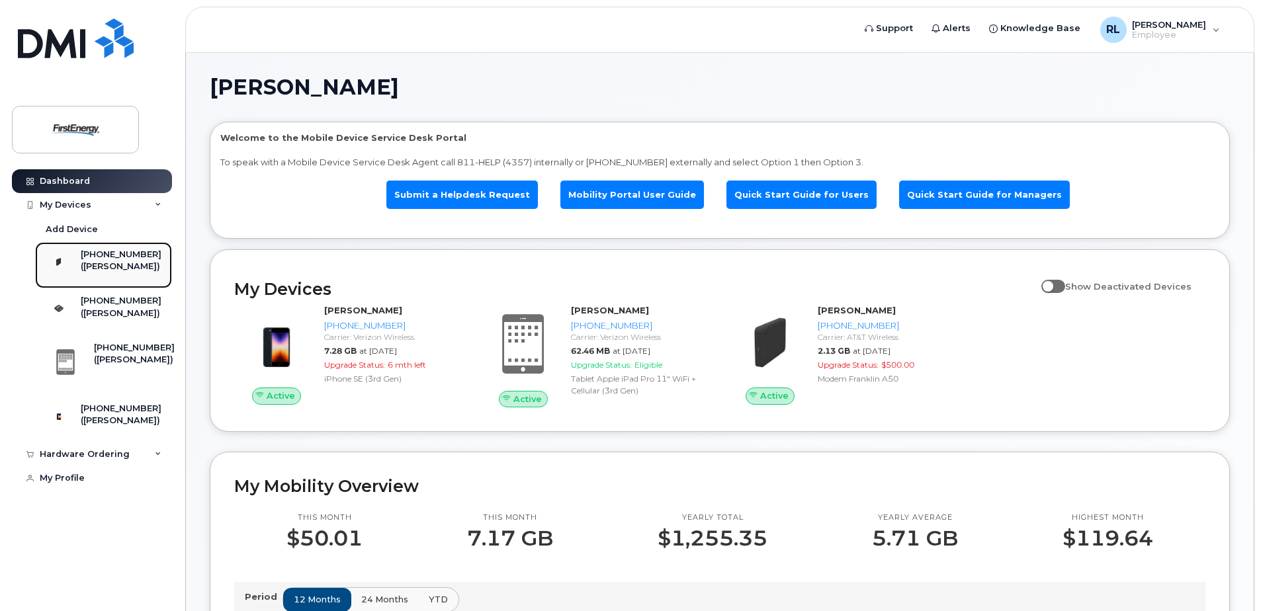 The height and width of the screenshot is (611, 1261). I want to click on h2: My Devices, so click(634, 289).